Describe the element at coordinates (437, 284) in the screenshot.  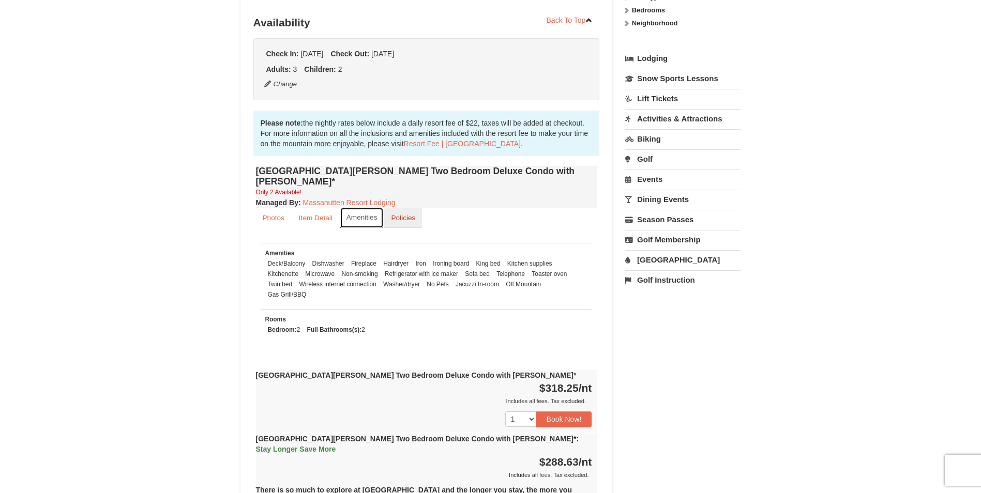
I see `li: No Pets` at that location.